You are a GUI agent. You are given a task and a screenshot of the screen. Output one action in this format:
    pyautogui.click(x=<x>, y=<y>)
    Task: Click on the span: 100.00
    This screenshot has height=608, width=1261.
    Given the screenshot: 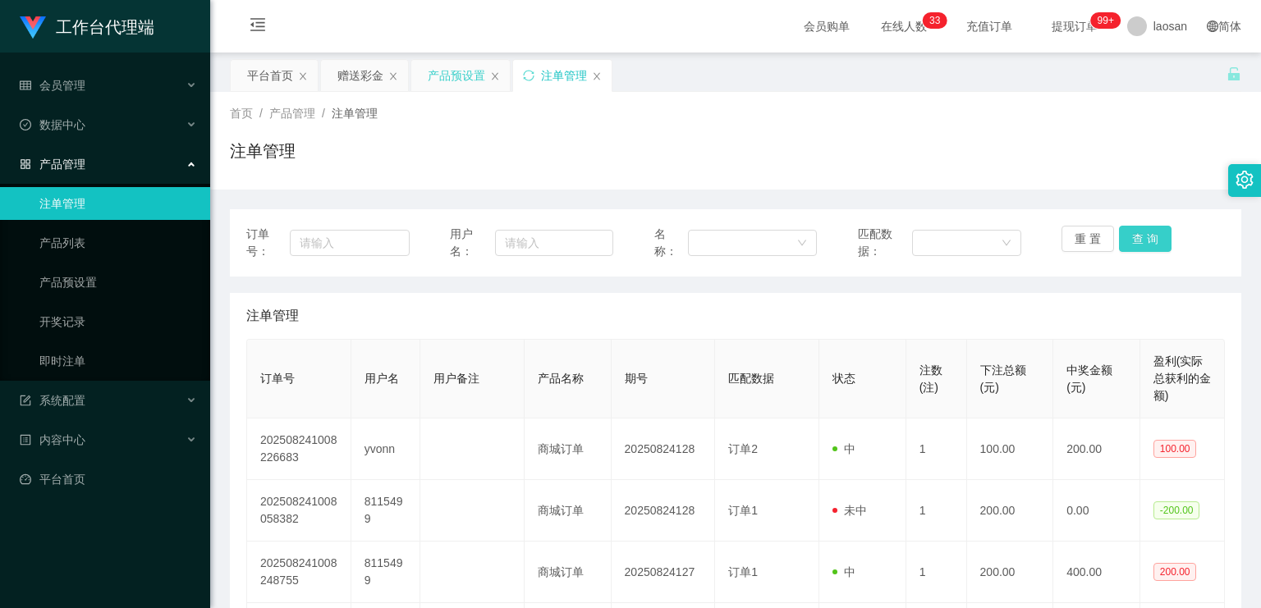 What is the action you would take?
    pyautogui.click(x=1174, y=449)
    